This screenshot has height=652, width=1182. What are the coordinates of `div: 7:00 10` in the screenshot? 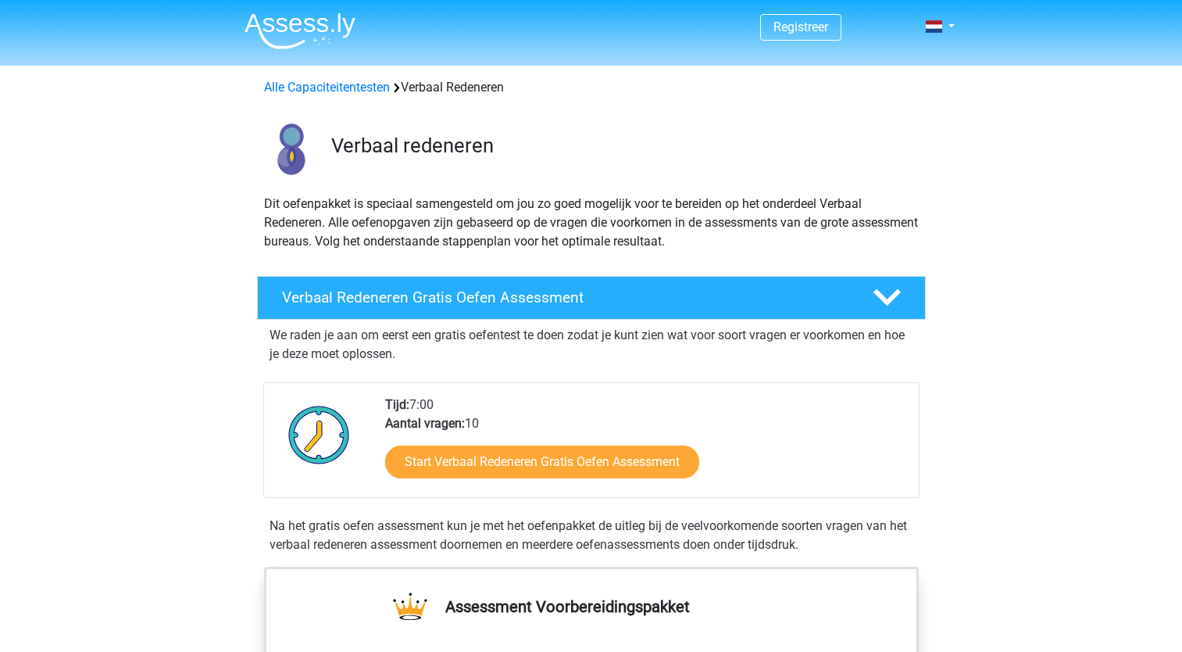 It's located at (645, 446).